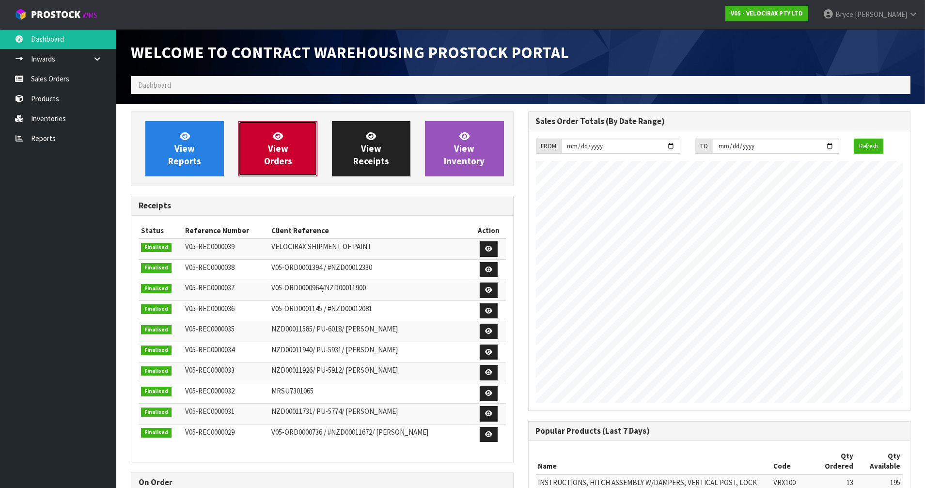  I want to click on span: V05-REC0000035, so click(210, 328).